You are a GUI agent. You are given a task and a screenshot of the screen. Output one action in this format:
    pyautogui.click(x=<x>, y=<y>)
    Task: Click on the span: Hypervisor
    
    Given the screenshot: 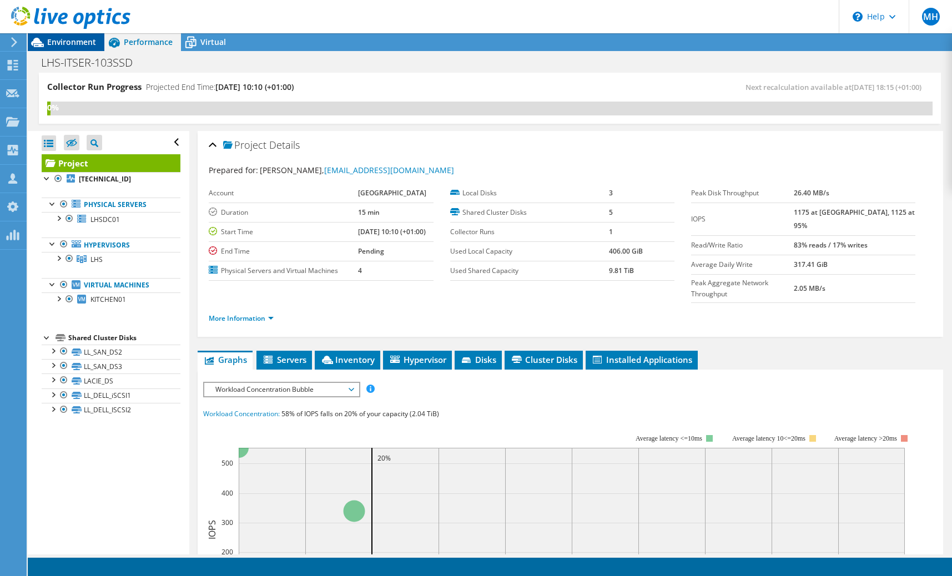 What is the action you would take?
    pyautogui.click(x=417, y=360)
    